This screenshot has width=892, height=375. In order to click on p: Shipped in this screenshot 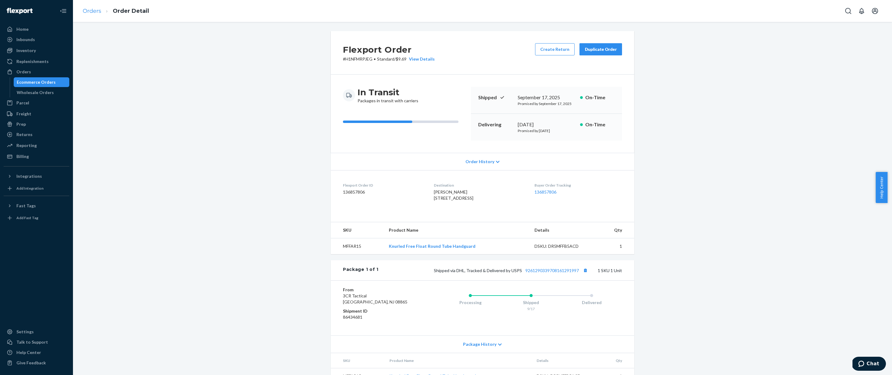, I will do `click(496, 97)`.